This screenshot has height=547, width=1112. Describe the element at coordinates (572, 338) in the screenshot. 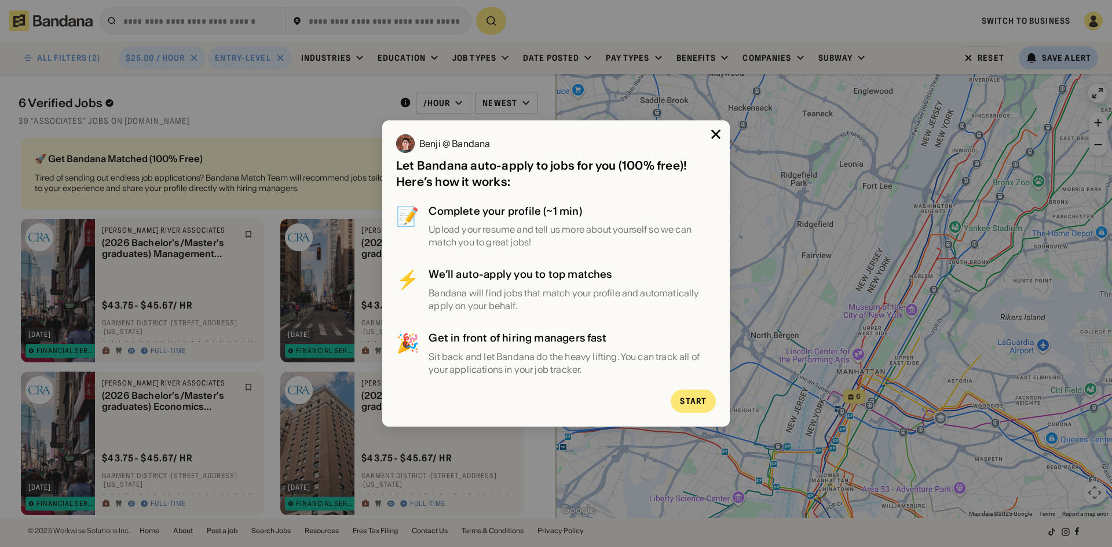

I see `div: Get in front of hiring managers fast` at that location.